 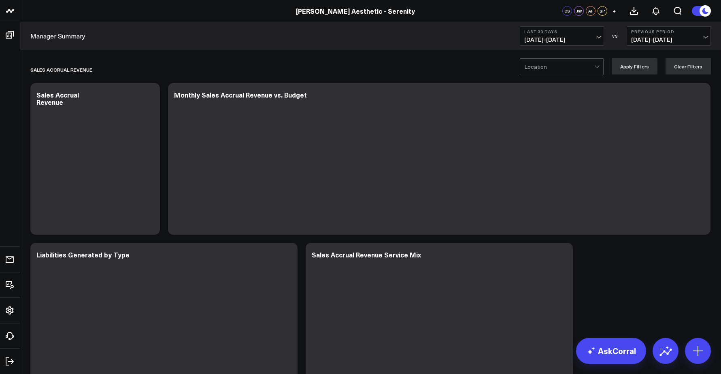 I want to click on a: AskCorral, so click(x=611, y=351).